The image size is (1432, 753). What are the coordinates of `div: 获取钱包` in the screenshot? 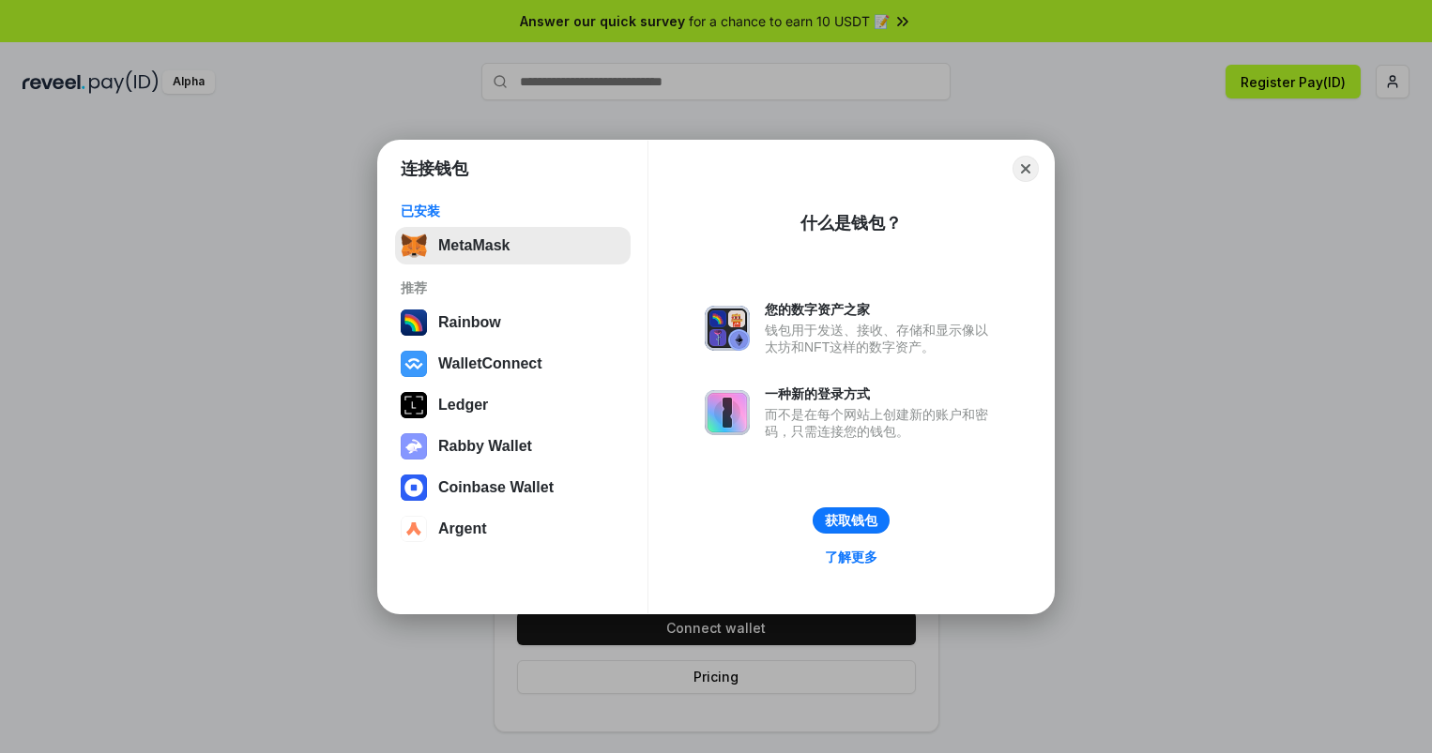 It's located at (851, 521).